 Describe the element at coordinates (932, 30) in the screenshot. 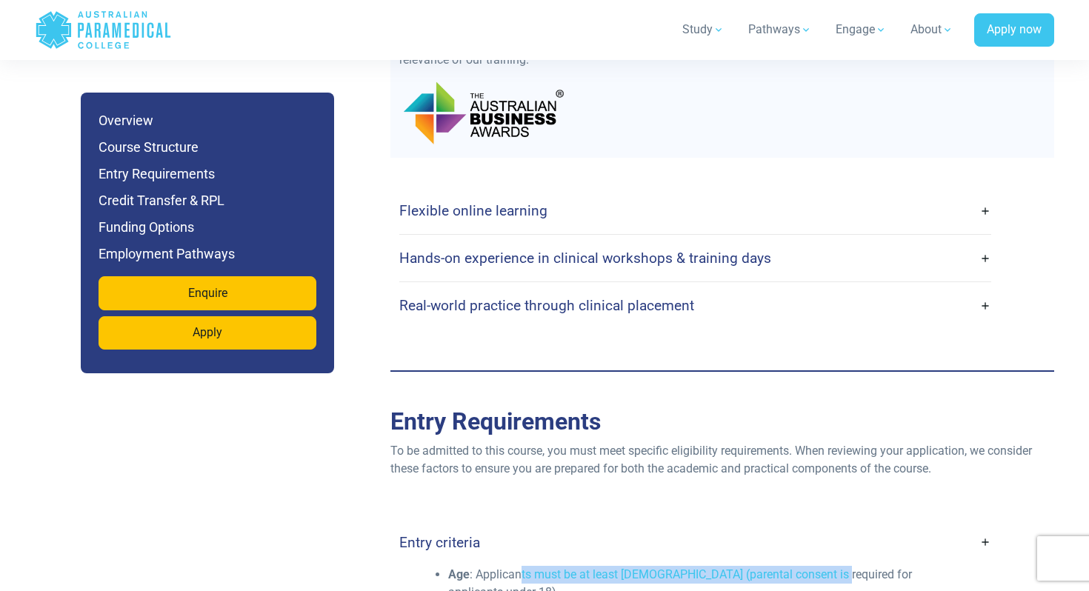

I see `a: About` at that location.